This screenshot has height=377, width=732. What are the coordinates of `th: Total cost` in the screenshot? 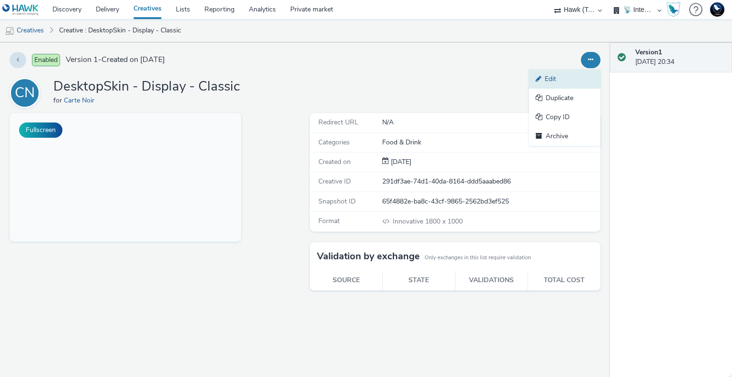 It's located at (565, 280).